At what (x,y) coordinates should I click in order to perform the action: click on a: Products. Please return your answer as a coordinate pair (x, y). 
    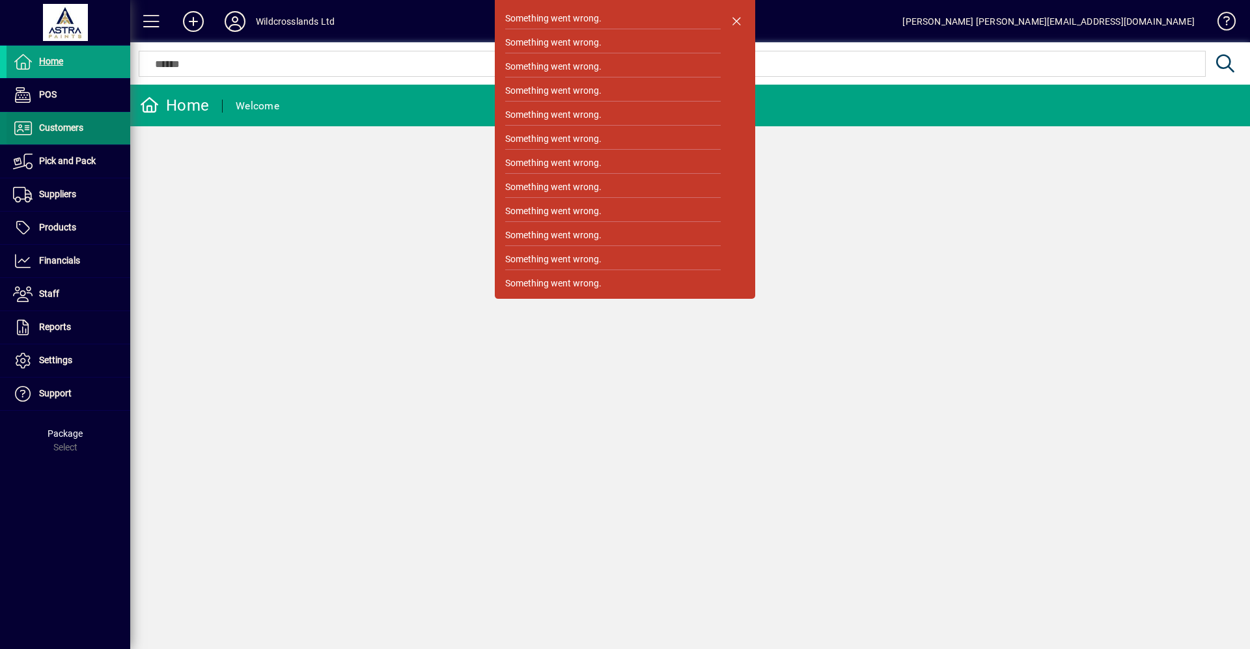
    Looking at the image, I should click on (68, 228).